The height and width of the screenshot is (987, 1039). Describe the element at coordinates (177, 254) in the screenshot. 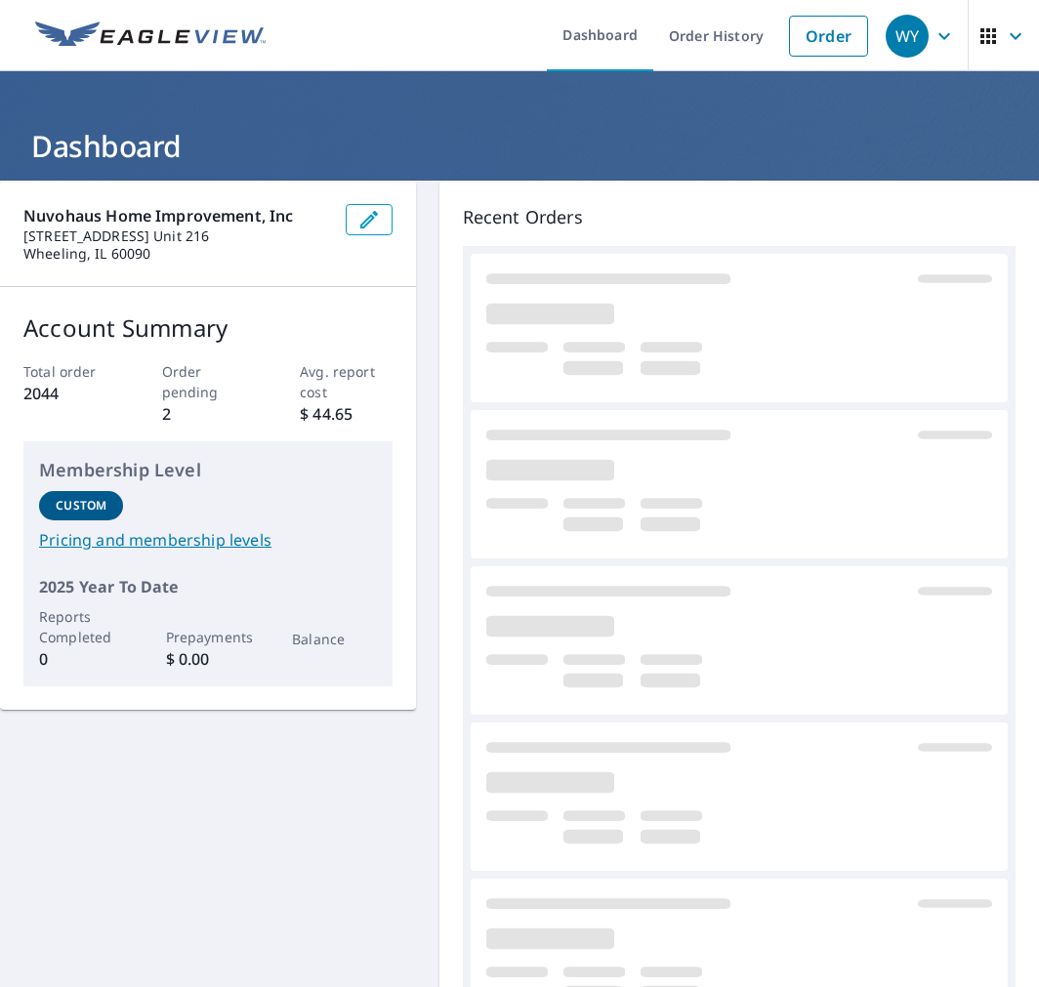

I see `p: Wheeling, IL 60090` at that location.